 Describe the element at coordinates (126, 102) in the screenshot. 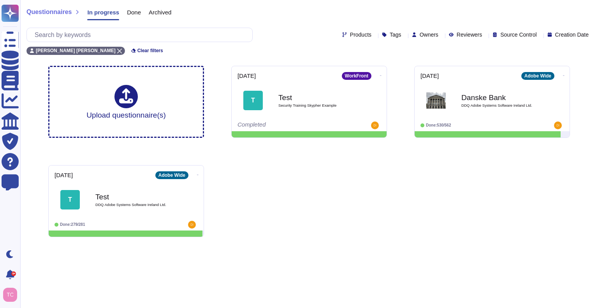

I see `div: Upload questionnaire(s)` at that location.